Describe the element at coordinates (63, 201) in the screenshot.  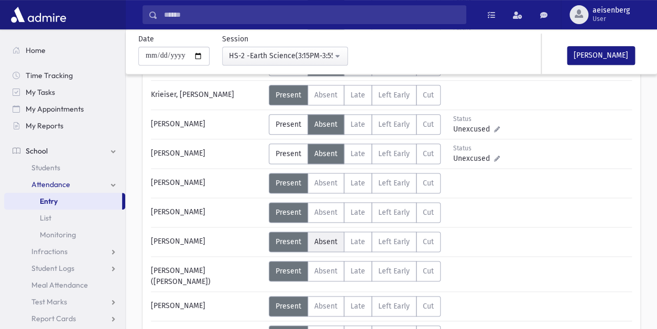
I see `a: Entry` at that location.